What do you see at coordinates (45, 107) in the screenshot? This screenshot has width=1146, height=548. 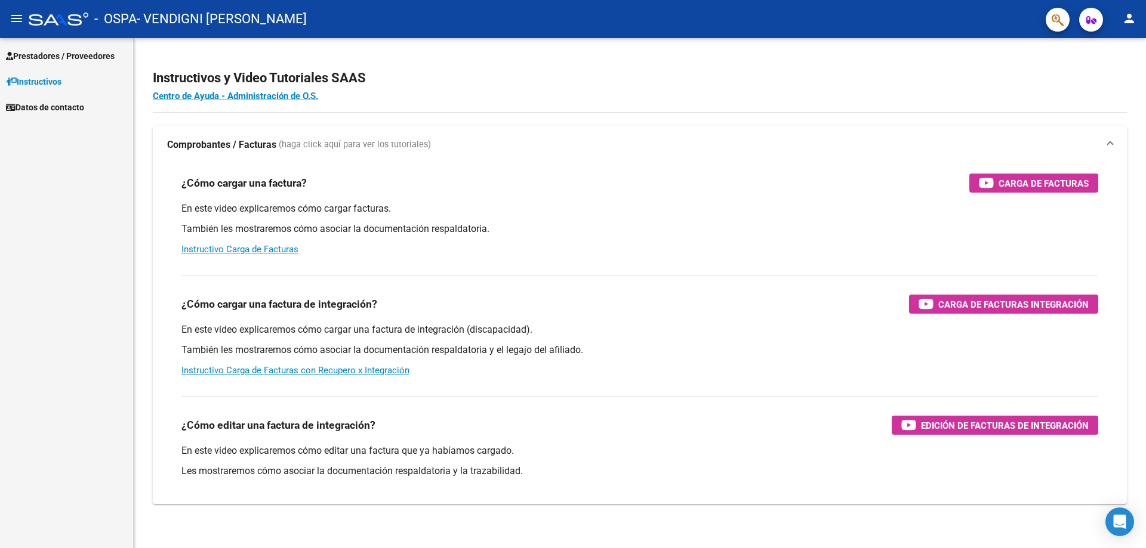 I see `span: Datos de contacto` at bounding box center [45, 107].